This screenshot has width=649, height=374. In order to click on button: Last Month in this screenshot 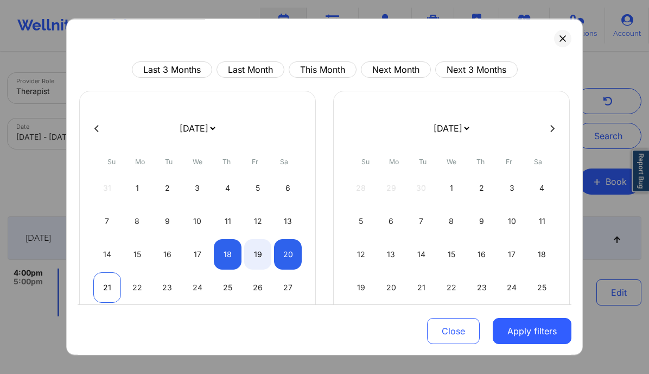, I will do `click(250, 70)`.